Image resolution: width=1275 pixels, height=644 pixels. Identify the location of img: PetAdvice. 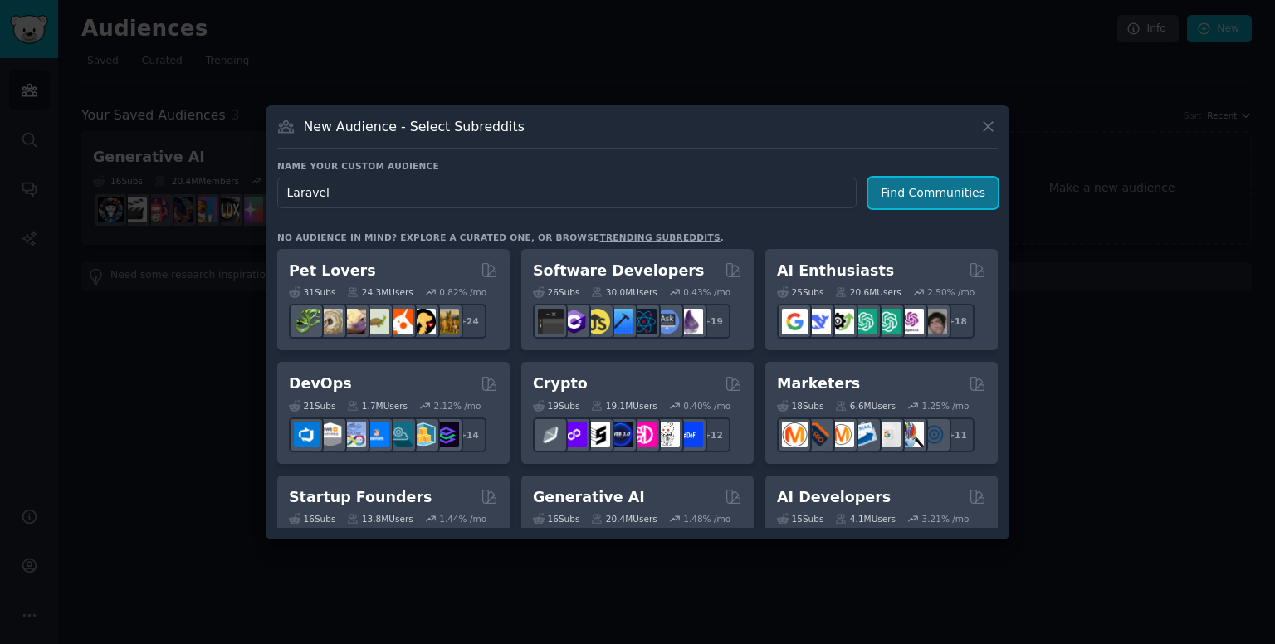
(422, 321).